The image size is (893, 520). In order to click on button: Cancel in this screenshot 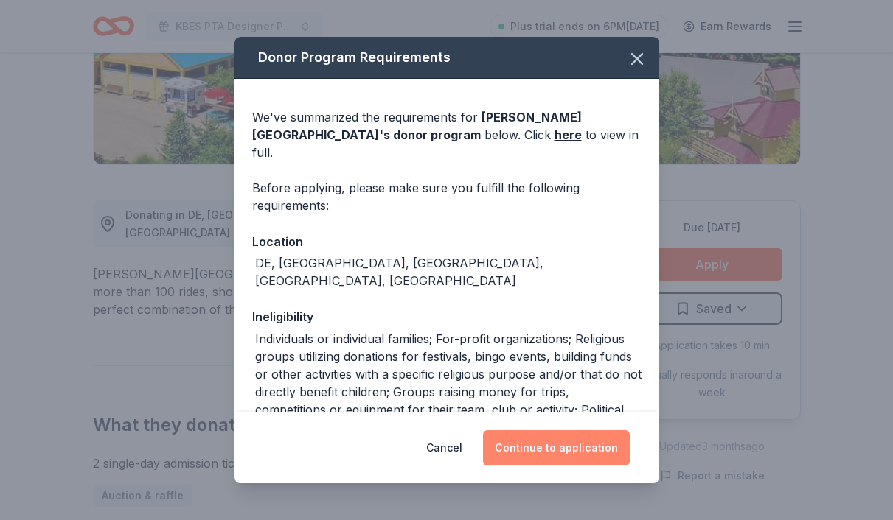, I will do `click(444, 448)`.